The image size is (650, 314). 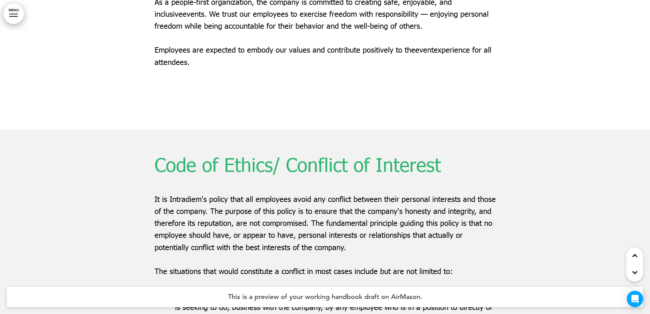 What do you see at coordinates (635, 299) in the screenshot?
I see `div: Open Intercom Messenger` at bounding box center [635, 299].